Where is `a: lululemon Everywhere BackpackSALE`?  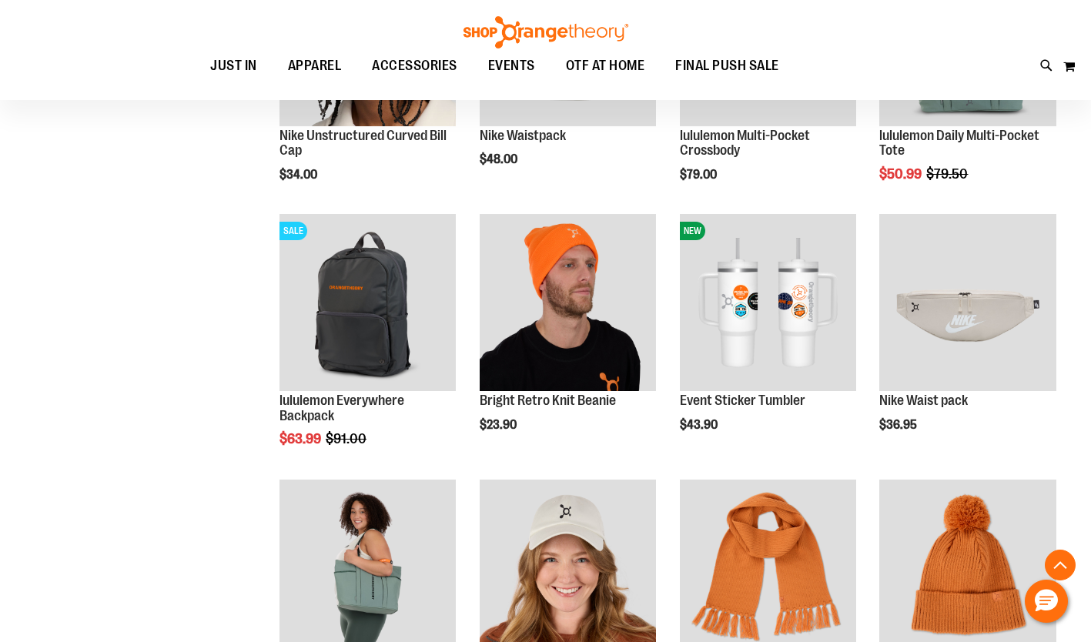
a: lululemon Everywhere BackpackSALE is located at coordinates (367, 303).